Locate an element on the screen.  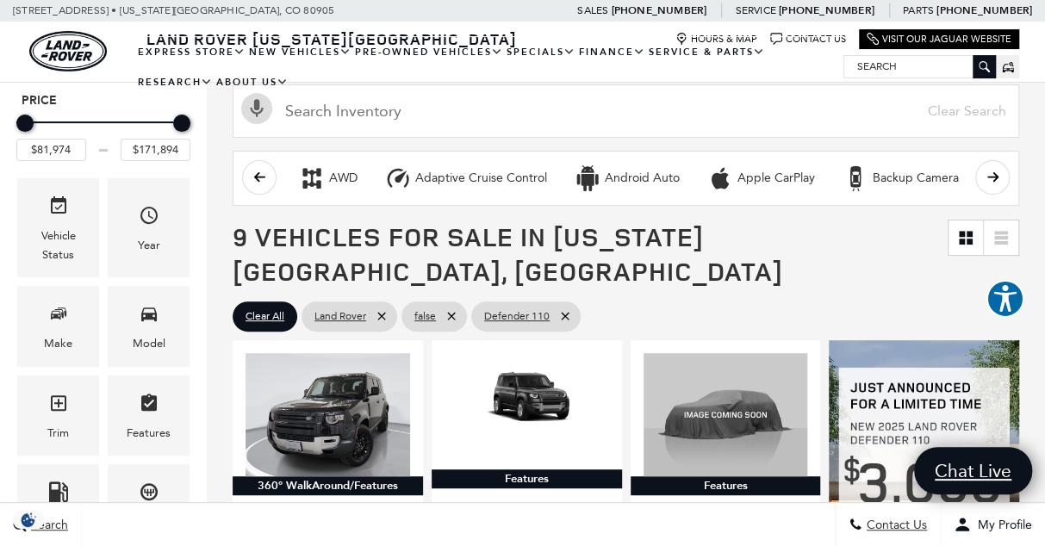
a: Contact Us is located at coordinates (808, 39).